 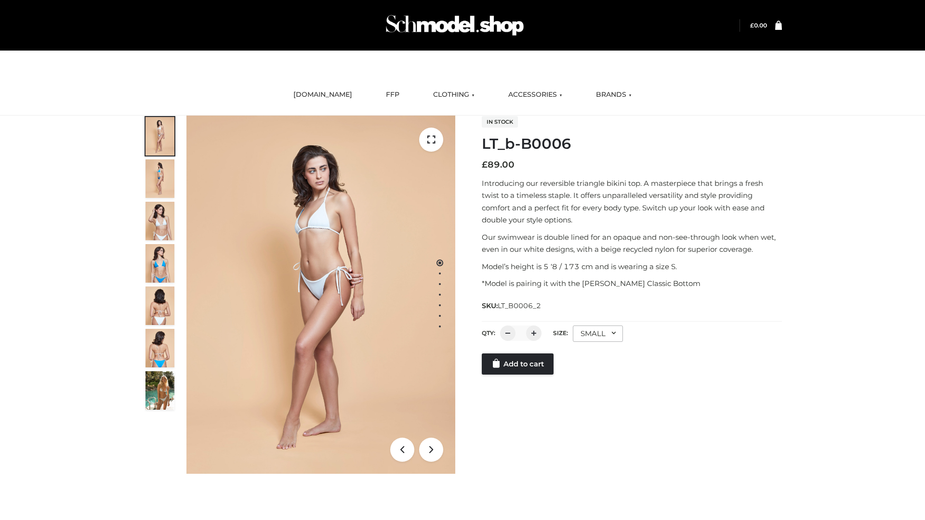 I want to click on img: ArielClassicBikiniTop_CloudNine_AzureSky_OW114ECO_4-scaled.jpg, so click(x=160, y=264).